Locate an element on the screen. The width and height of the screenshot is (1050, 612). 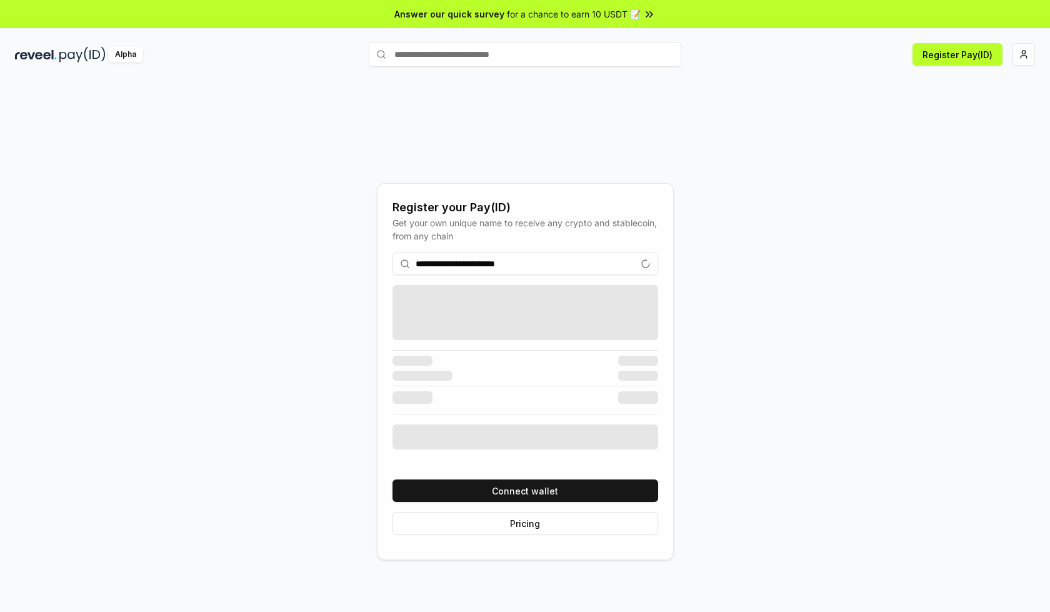
img: reveel_dark is located at coordinates (36, 54).